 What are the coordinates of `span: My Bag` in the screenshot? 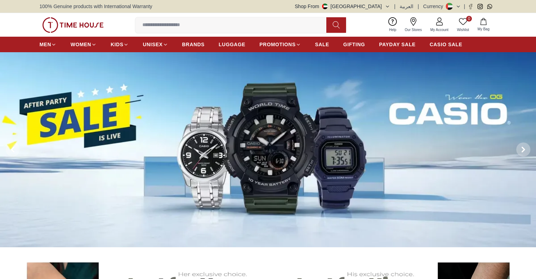 It's located at (484, 29).